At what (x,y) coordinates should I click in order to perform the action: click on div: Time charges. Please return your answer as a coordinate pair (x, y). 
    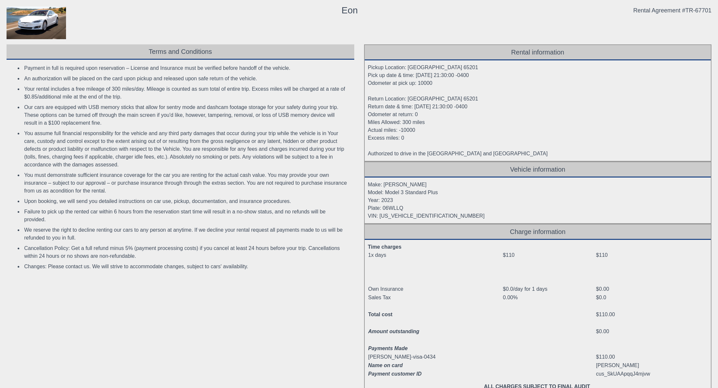
    Looking at the image, I should click on (537, 247).